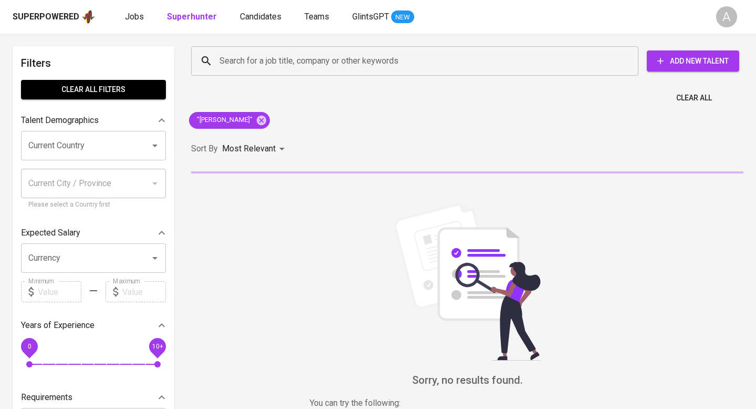 This screenshot has width=756, height=409. What do you see at coordinates (88, 17) in the screenshot?
I see `img: app logo` at bounding box center [88, 17].